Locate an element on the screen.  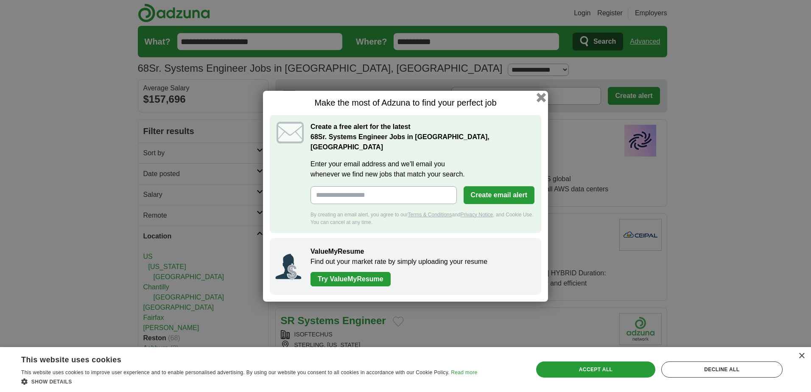
div: Show details is located at coordinates (249, 382).